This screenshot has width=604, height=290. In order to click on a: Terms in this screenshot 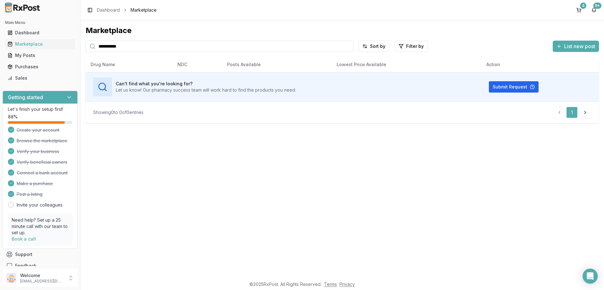, I will do `click(330, 284)`.